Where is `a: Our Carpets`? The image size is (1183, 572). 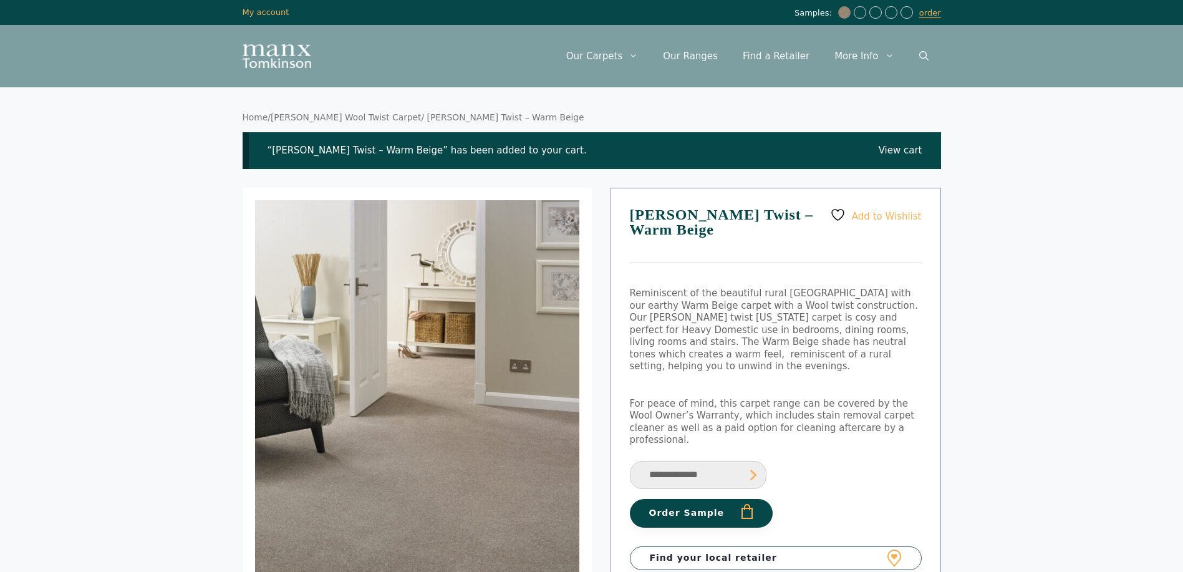 a: Our Carpets is located at coordinates (603, 56).